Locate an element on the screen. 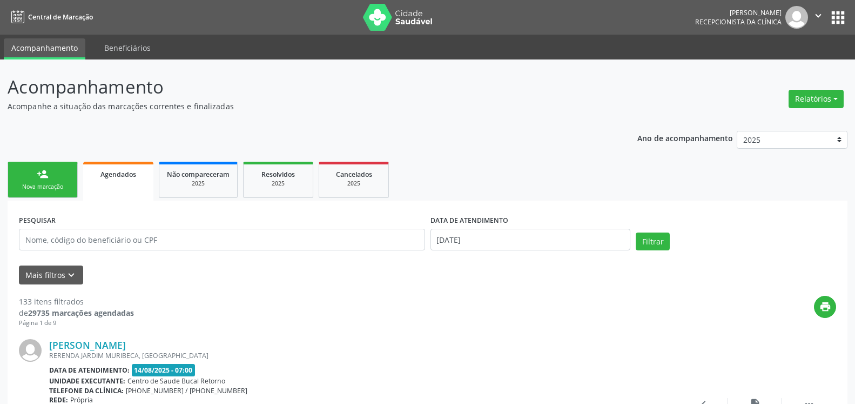  b: Data de atendimento: is located at coordinates (89, 370).